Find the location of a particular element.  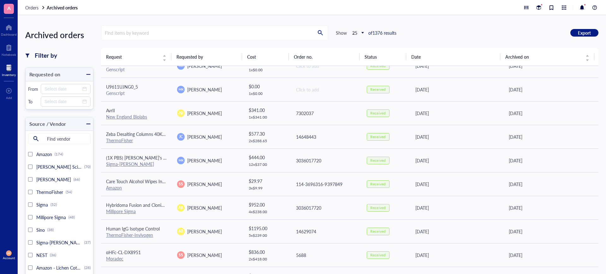

div: (37) is located at coordinates (87, 243).